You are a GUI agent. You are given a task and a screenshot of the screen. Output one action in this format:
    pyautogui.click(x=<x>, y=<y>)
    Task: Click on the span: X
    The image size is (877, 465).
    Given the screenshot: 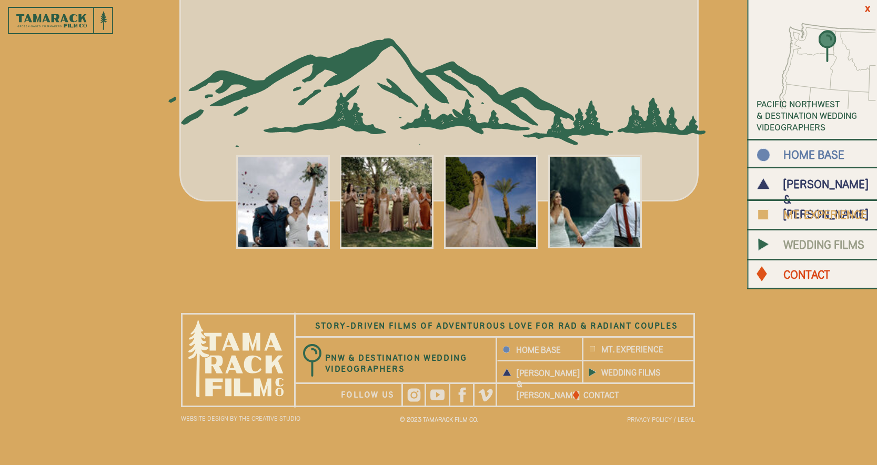 What is the action you would take?
    pyautogui.click(x=868, y=9)
    